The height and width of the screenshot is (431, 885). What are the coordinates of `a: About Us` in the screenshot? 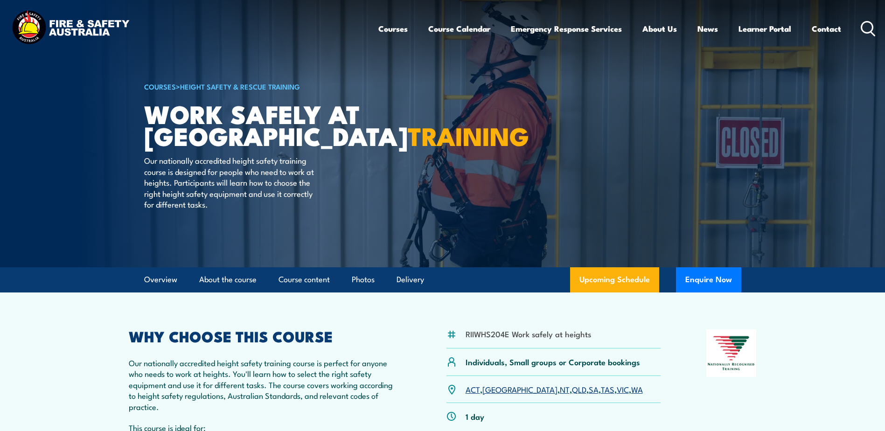 It's located at (660, 28).